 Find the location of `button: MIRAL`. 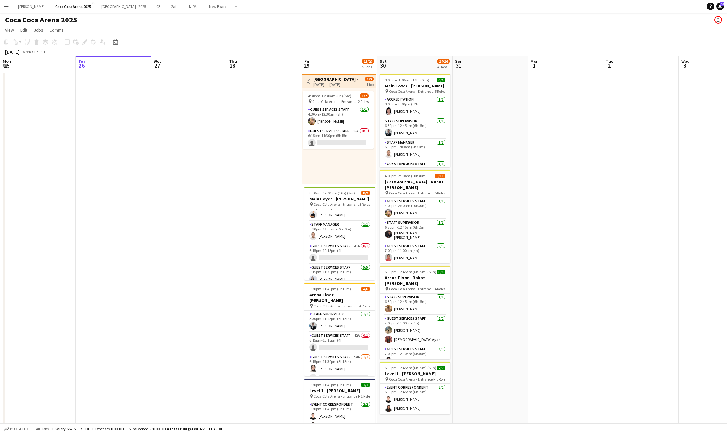

button: MIRAL is located at coordinates (194, 6).